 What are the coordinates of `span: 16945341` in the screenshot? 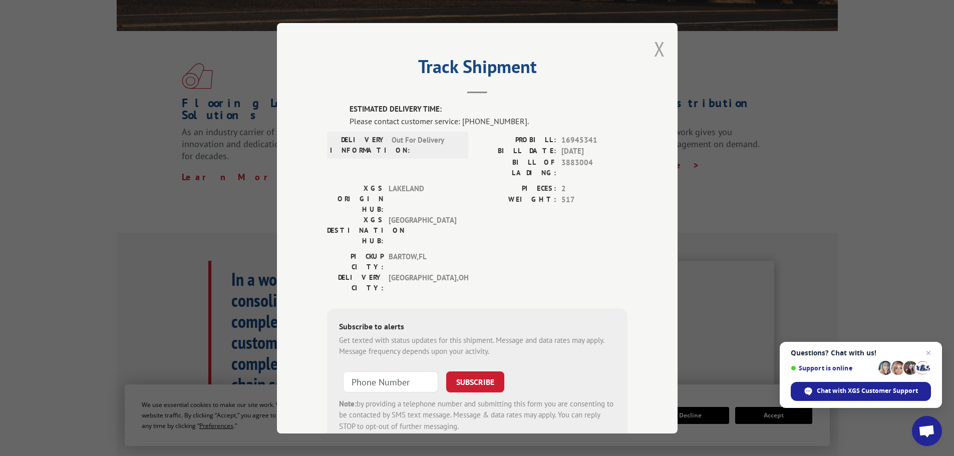 It's located at (594, 140).